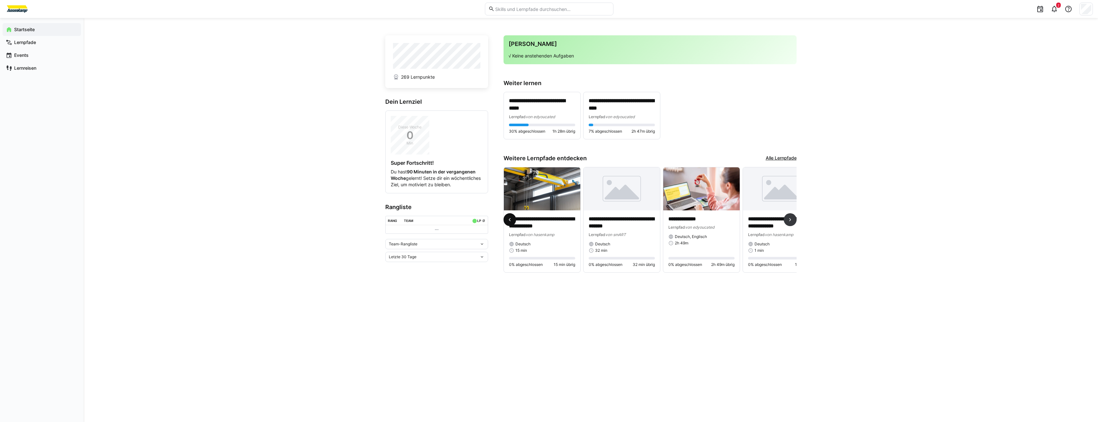 This screenshot has width=1098, height=422. I want to click on span: Team-Rangliste, so click(403, 244).